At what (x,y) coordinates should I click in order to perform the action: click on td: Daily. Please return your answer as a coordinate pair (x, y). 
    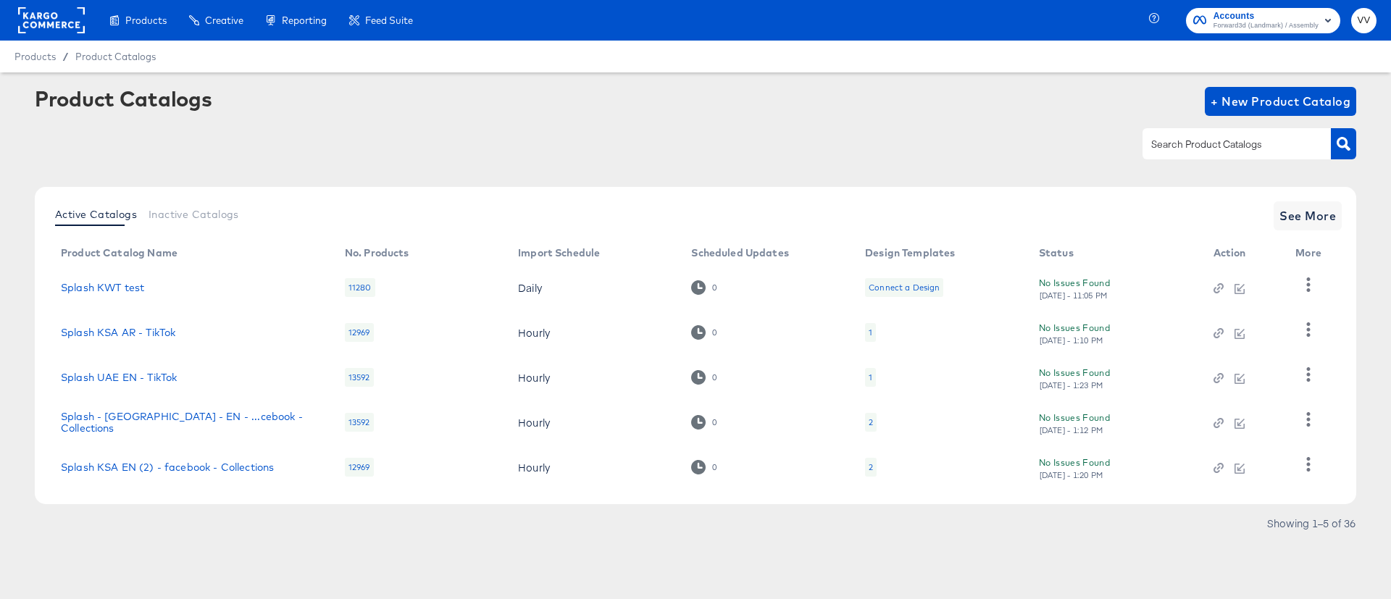
    Looking at the image, I should click on (592, 288).